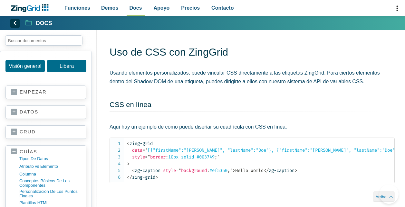 The width and height of the screenshot is (405, 207). Describe the element at coordinates (25, 66) in the screenshot. I see `a: Visión general` at that location.